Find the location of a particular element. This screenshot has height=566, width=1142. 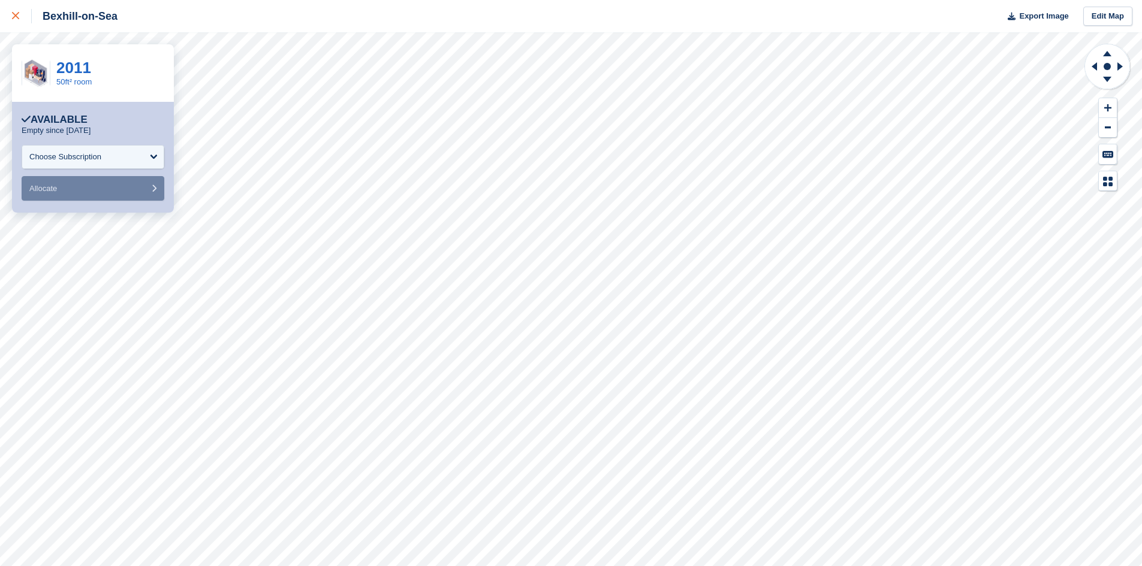

button: Allocate is located at coordinates (93, 188).